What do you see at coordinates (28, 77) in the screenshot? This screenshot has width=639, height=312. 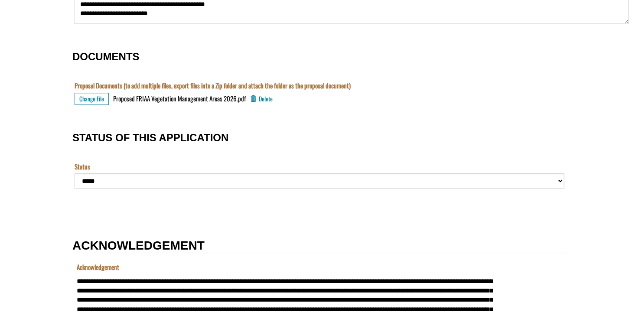 I see `label: Submissions Due Date` at bounding box center [28, 77].